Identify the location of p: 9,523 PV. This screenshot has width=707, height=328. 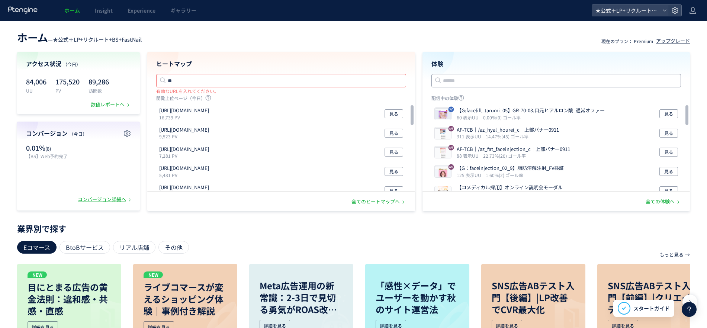
(186, 136).